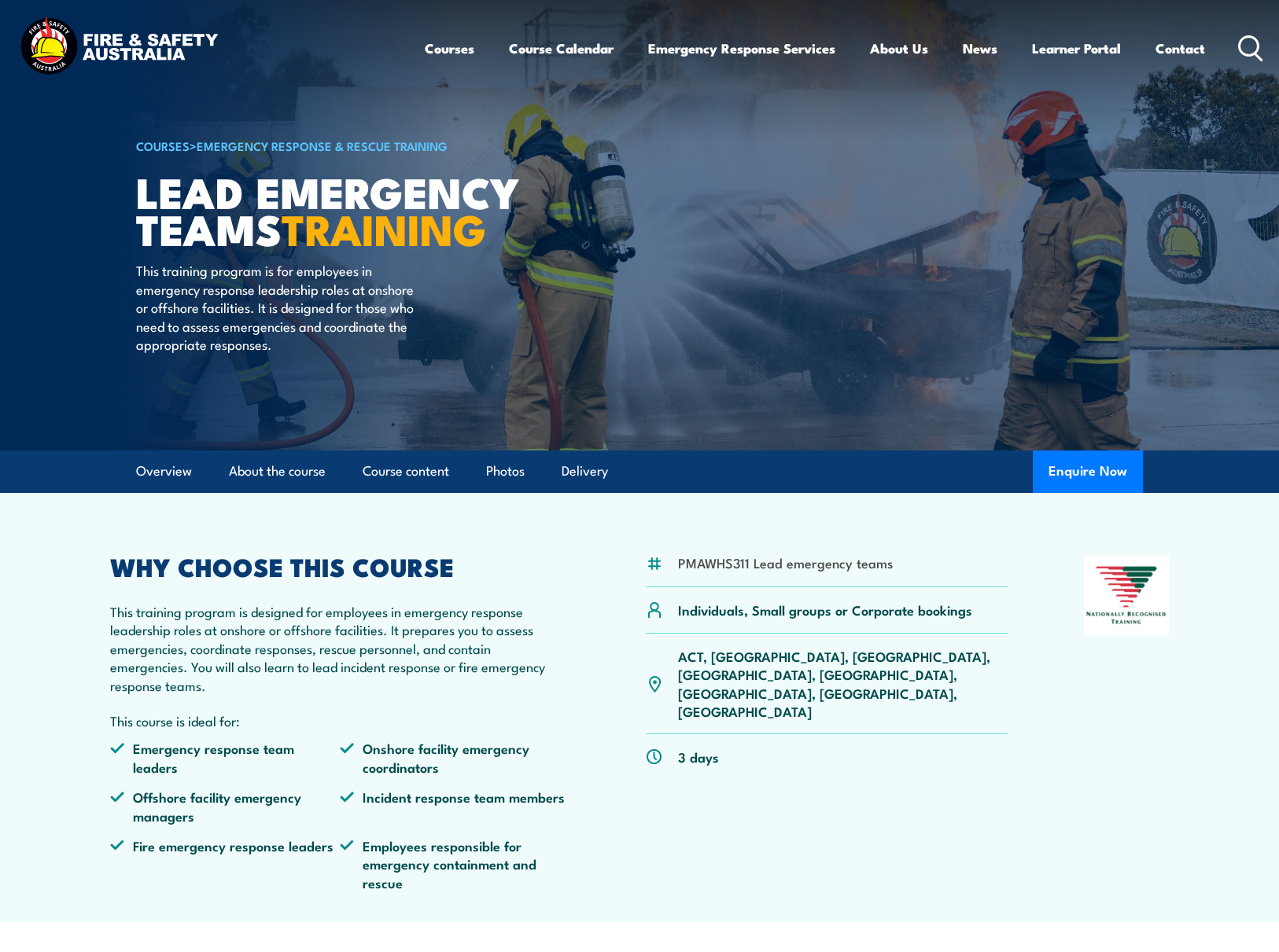 The height and width of the screenshot is (952, 1279). Describe the element at coordinates (449, 48) in the screenshot. I see `a: Courses` at that location.